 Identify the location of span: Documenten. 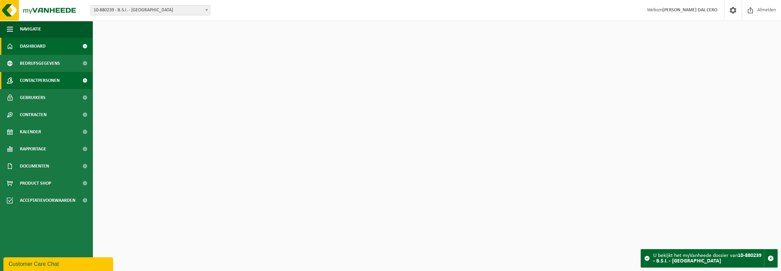
(34, 166).